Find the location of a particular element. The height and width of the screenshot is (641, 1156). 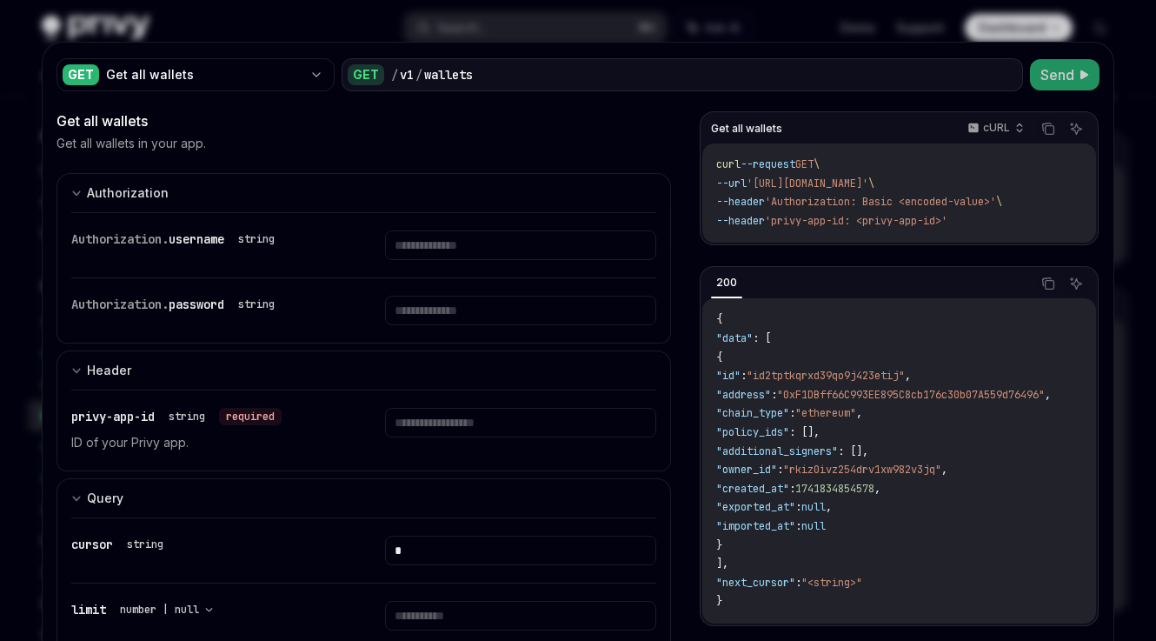

span: "additional_signers" is located at coordinates (777, 451).